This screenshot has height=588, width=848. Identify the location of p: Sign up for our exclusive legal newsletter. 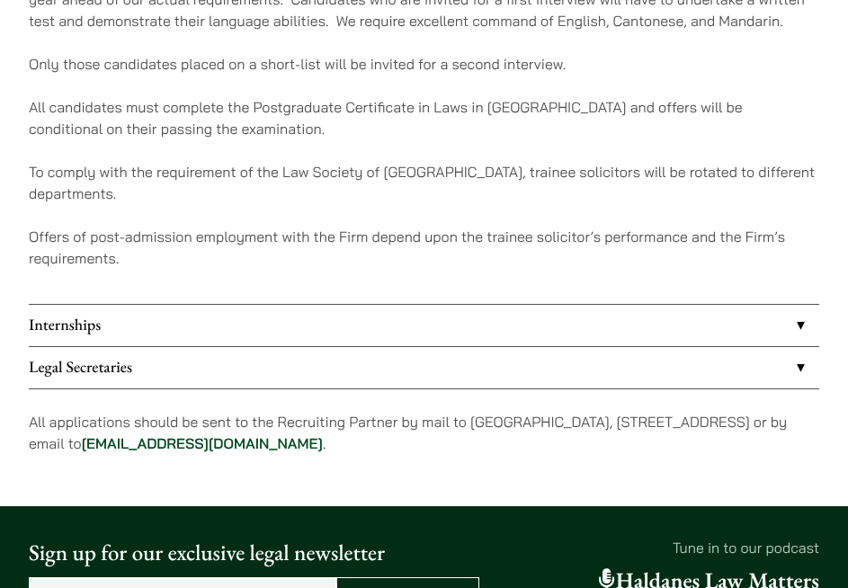
(254, 553).